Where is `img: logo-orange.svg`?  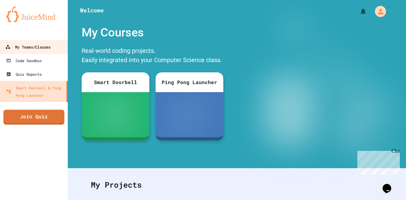 img: logo-orange.svg is located at coordinates (34, 14).